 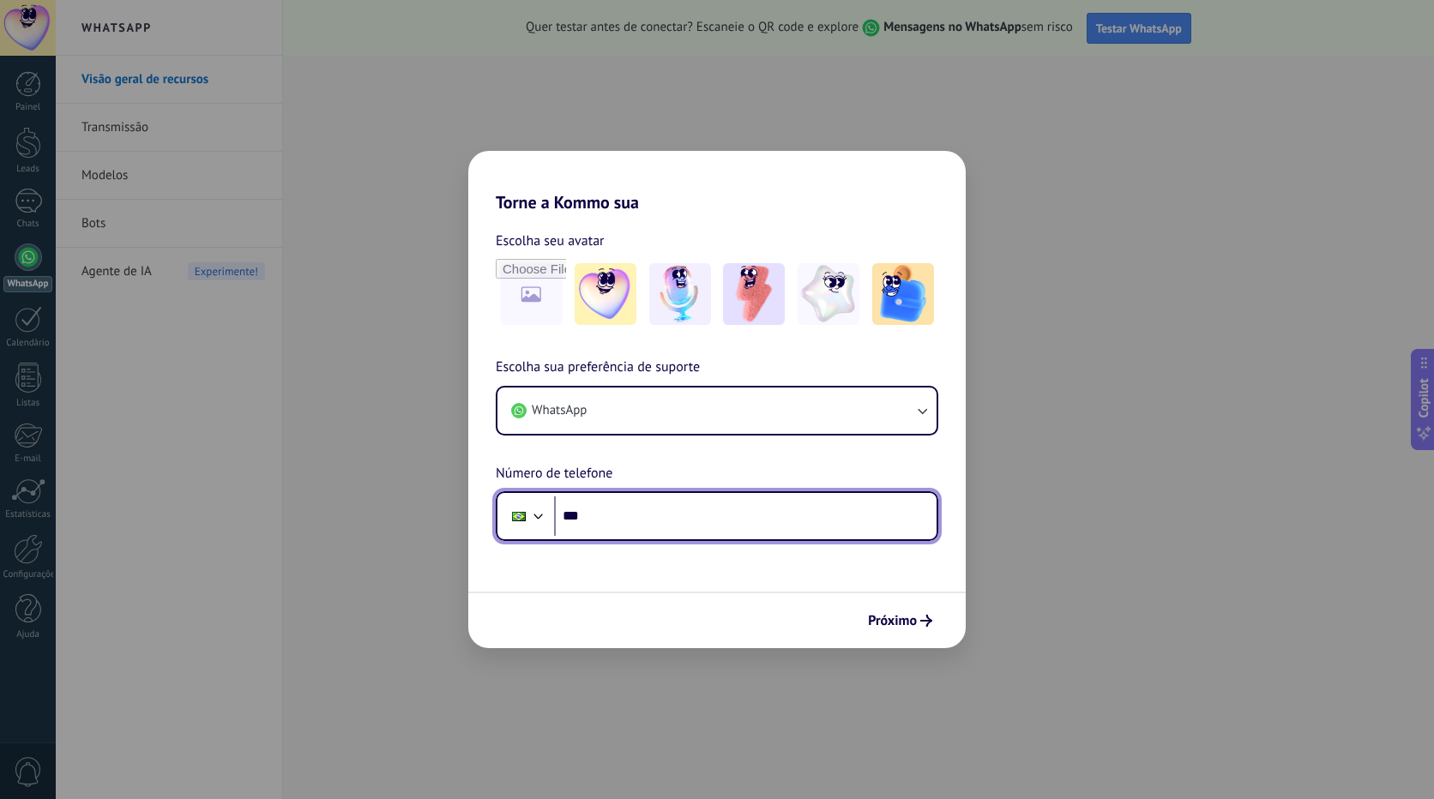 What do you see at coordinates (680, 294) in the screenshot?
I see `img: -2.jpeg` at bounding box center [680, 294].